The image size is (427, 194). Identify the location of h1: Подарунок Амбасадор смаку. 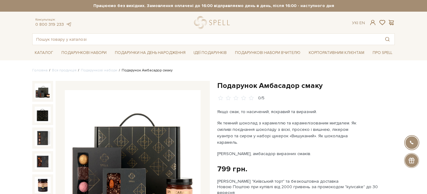
(306, 86).